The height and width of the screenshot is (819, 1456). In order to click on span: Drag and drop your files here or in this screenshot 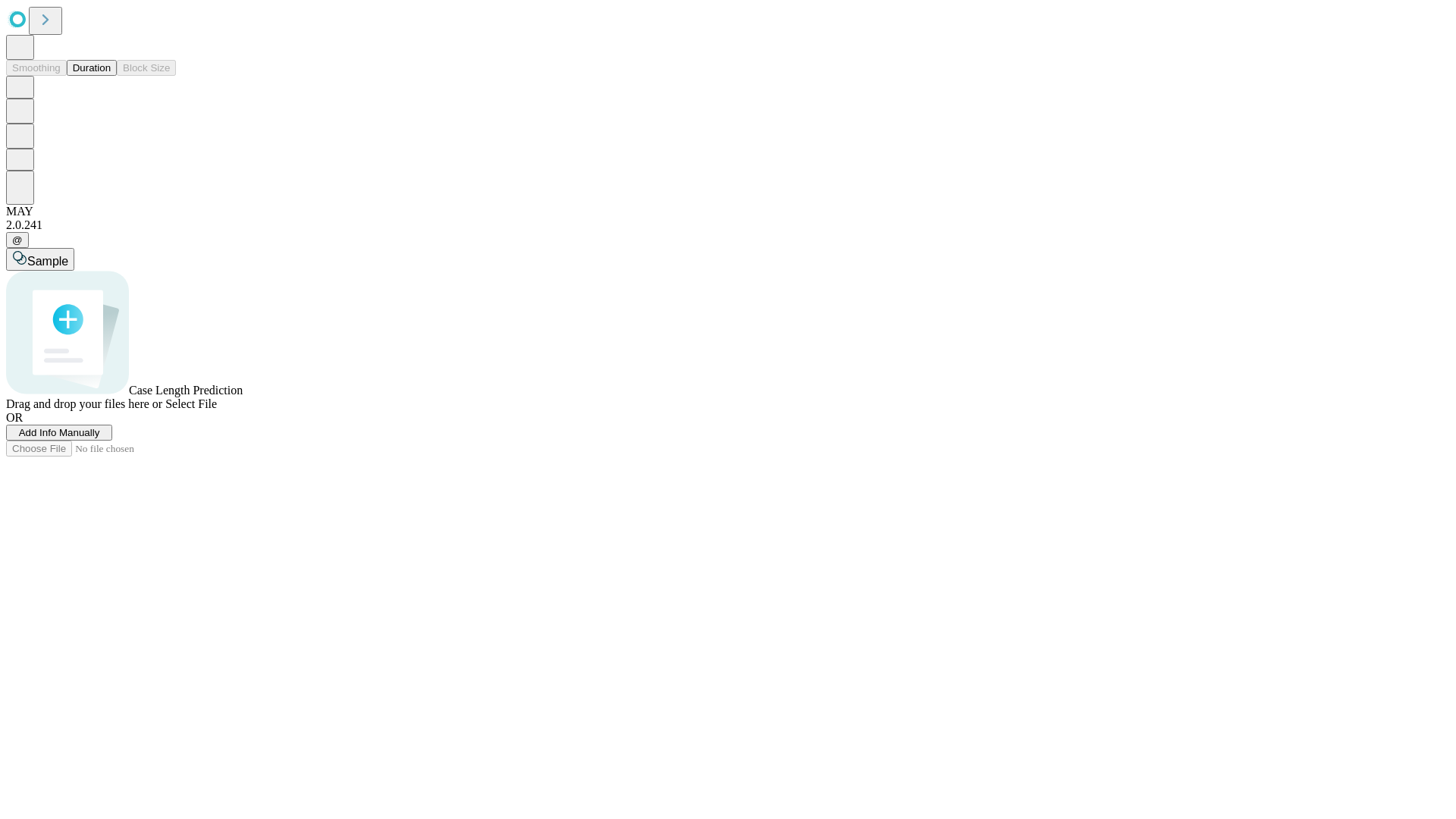, I will do `click(85, 404)`.